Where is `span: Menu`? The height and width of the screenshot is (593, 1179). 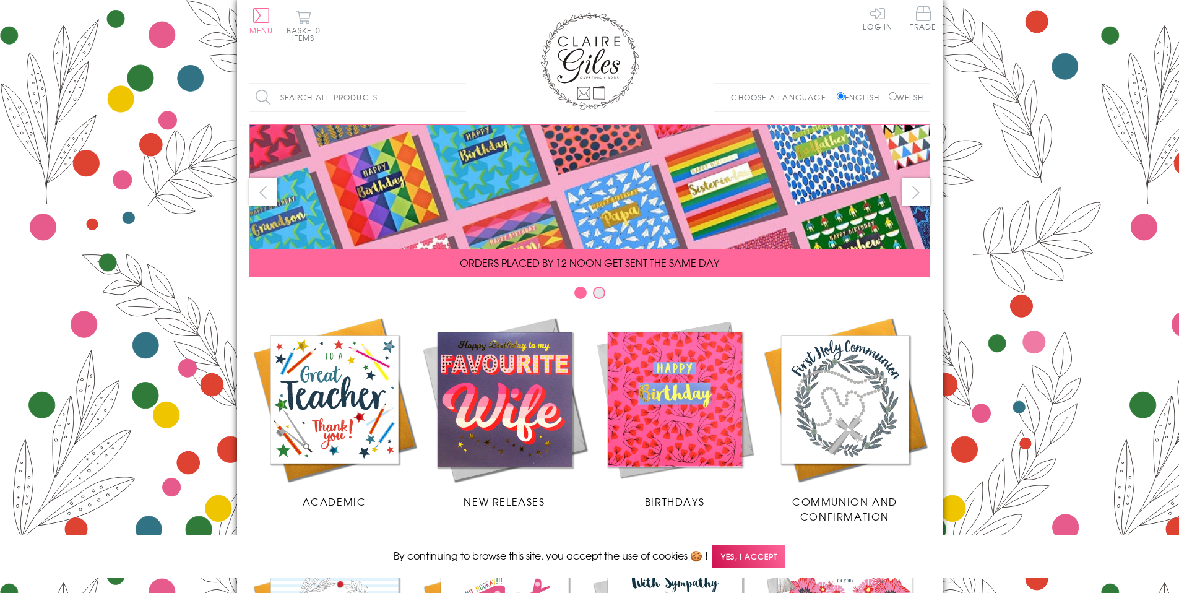 span: Menu is located at coordinates (261, 30).